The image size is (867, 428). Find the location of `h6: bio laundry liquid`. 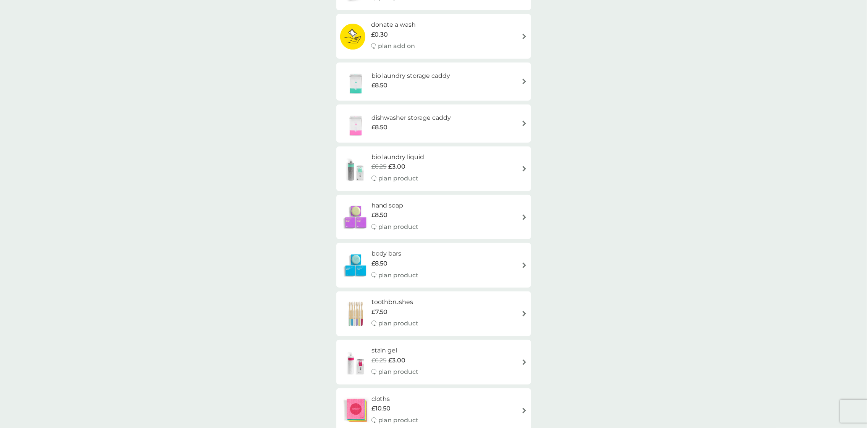

h6: bio laundry liquid is located at coordinates (398, 157).